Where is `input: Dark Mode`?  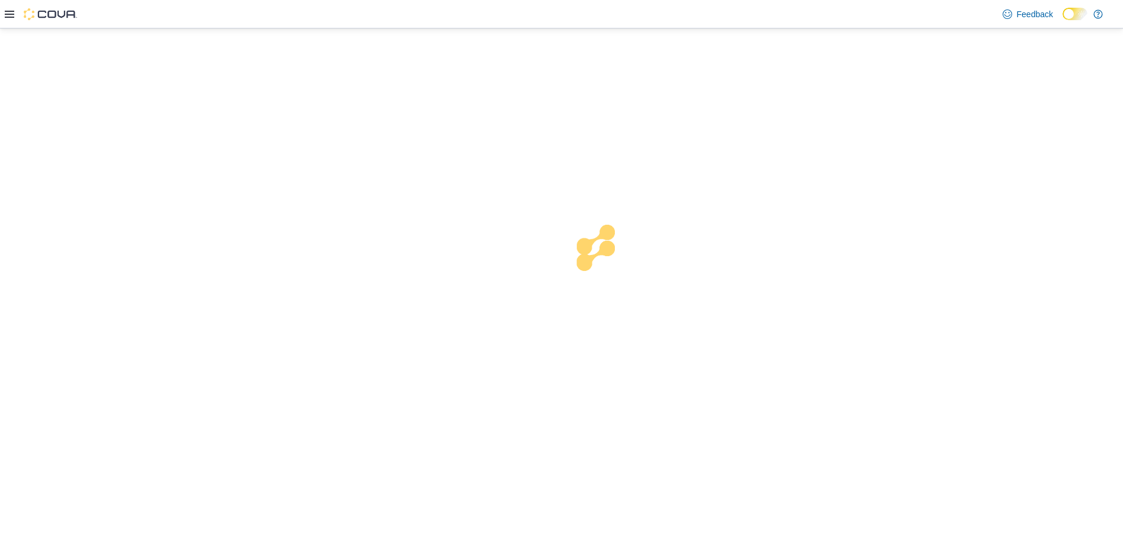 input: Dark Mode is located at coordinates (1075, 14).